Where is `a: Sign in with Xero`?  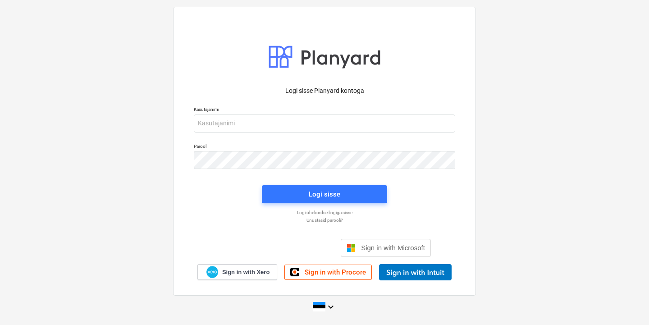 a: Sign in with Xero is located at coordinates (238, 272).